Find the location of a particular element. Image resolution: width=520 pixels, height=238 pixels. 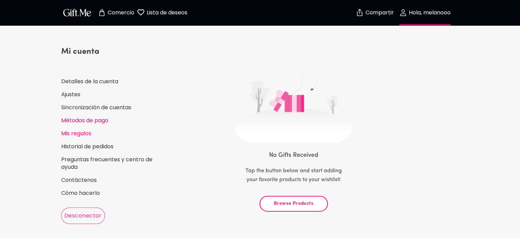

button: Compartir is located at coordinates (375, 13).